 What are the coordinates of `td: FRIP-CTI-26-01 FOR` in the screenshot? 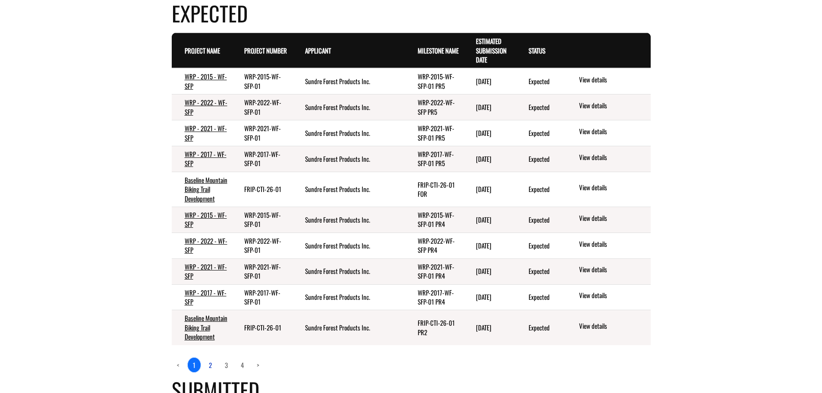 It's located at (433, 189).